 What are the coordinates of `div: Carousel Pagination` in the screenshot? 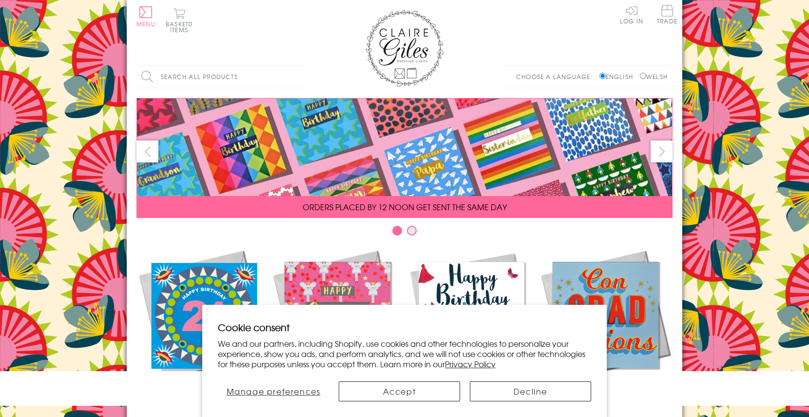 It's located at (405, 233).